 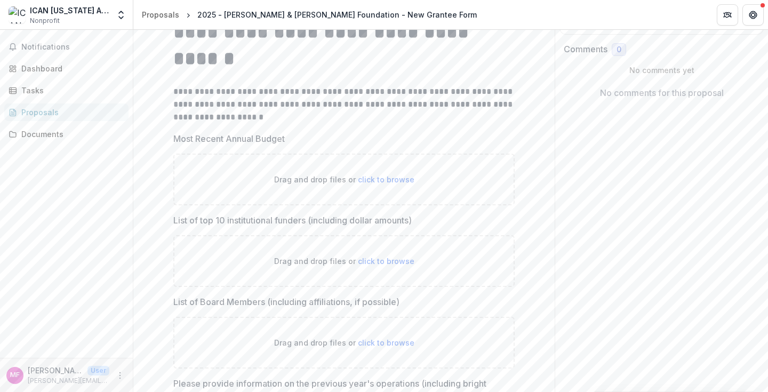 I want to click on nav: breadcrumb, so click(x=309, y=14).